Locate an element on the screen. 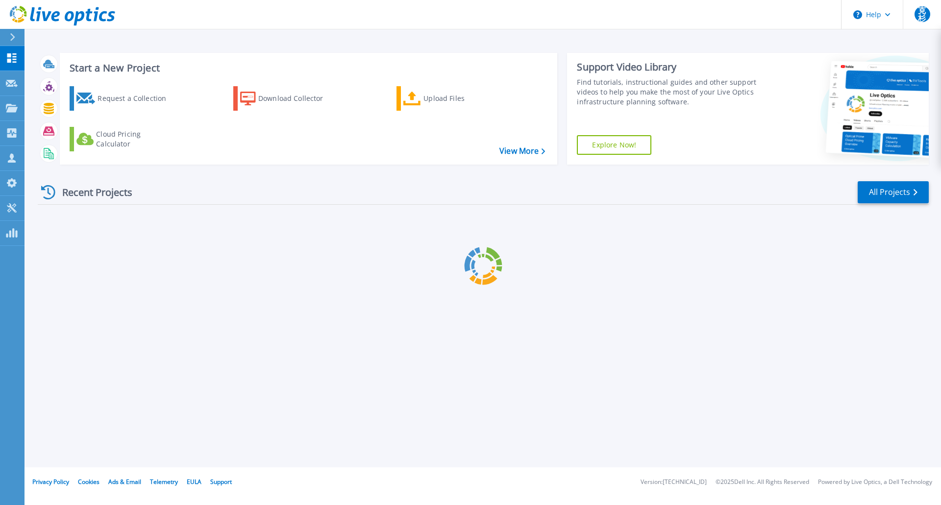 The image size is (941, 505). div: Upload Files is located at coordinates (463, 99).